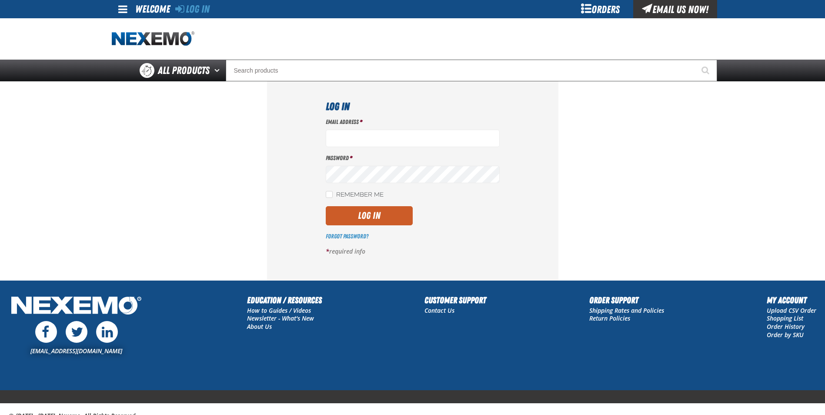  I want to click on h2: Customer Support, so click(455, 300).